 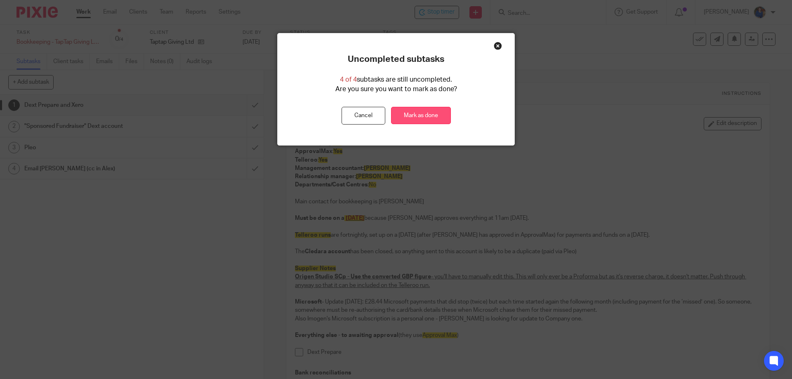 I want to click on a: Mark as done, so click(x=421, y=116).